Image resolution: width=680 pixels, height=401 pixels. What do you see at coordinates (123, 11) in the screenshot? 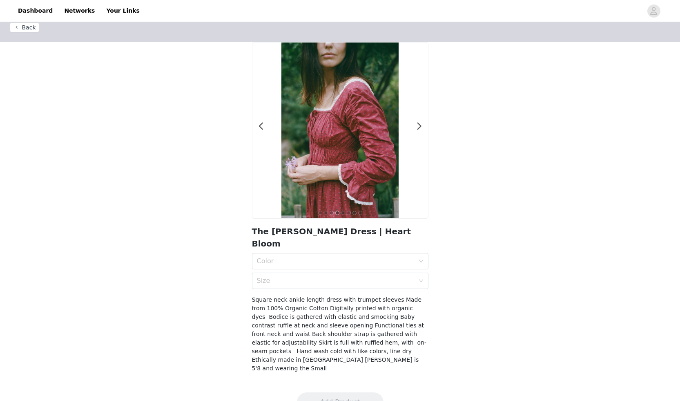
I see `a: Your Links` at bounding box center [123, 11].